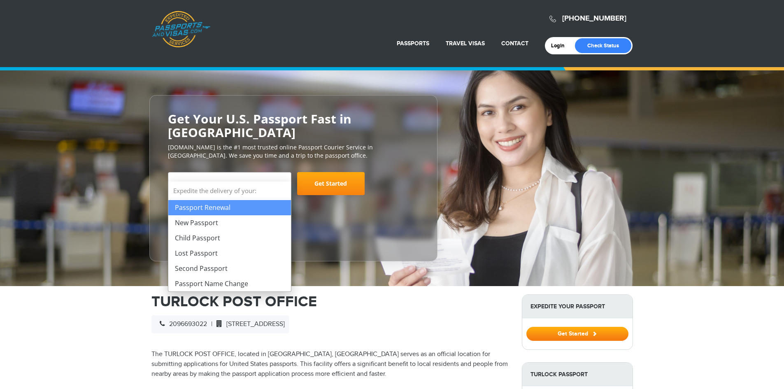 The width and height of the screenshot is (784, 389). What do you see at coordinates (230, 284) in the screenshot?
I see `li: Passport Name Change` at bounding box center [230, 284].